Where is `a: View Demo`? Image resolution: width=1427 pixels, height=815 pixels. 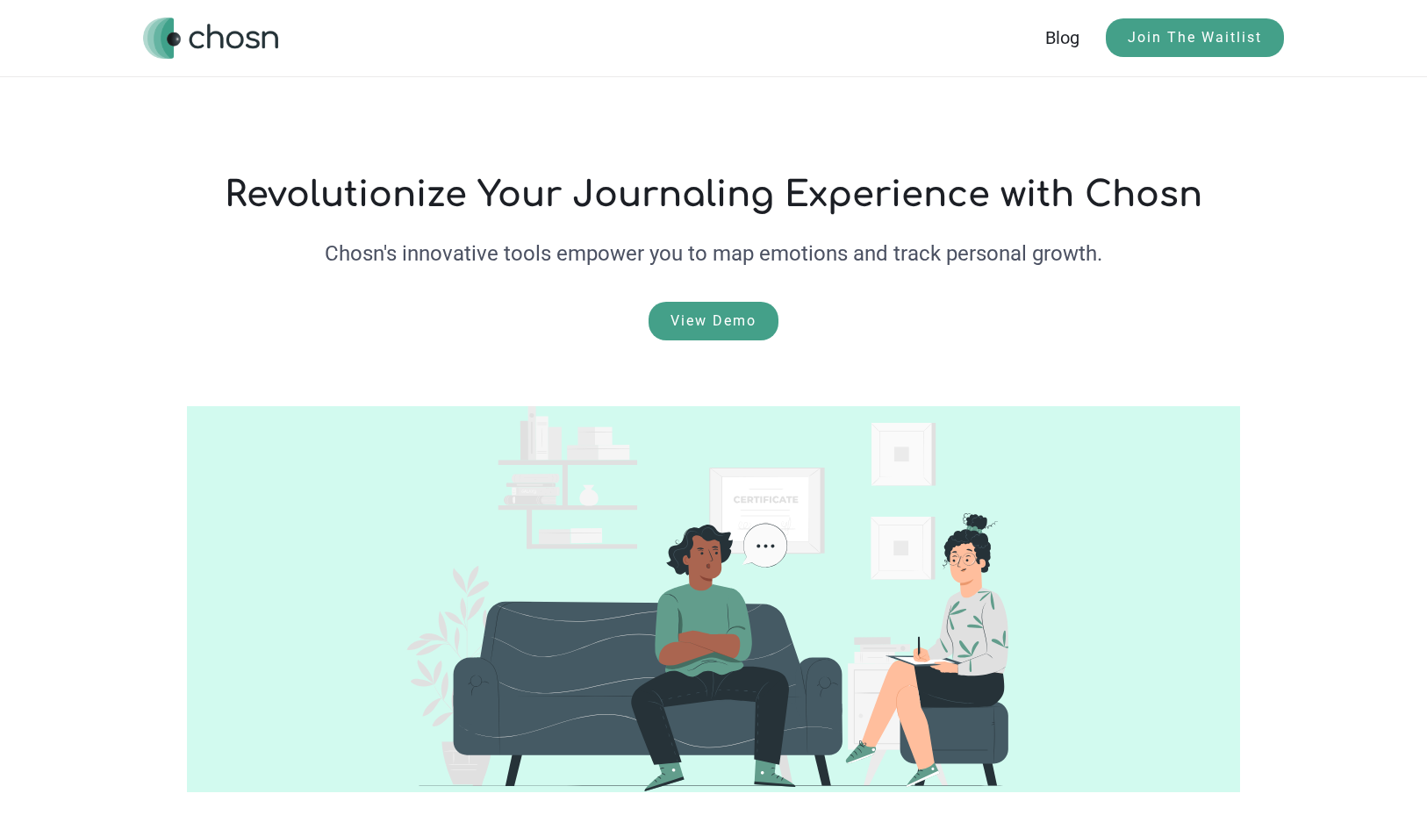
a: View Demo is located at coordinates (713, 321).